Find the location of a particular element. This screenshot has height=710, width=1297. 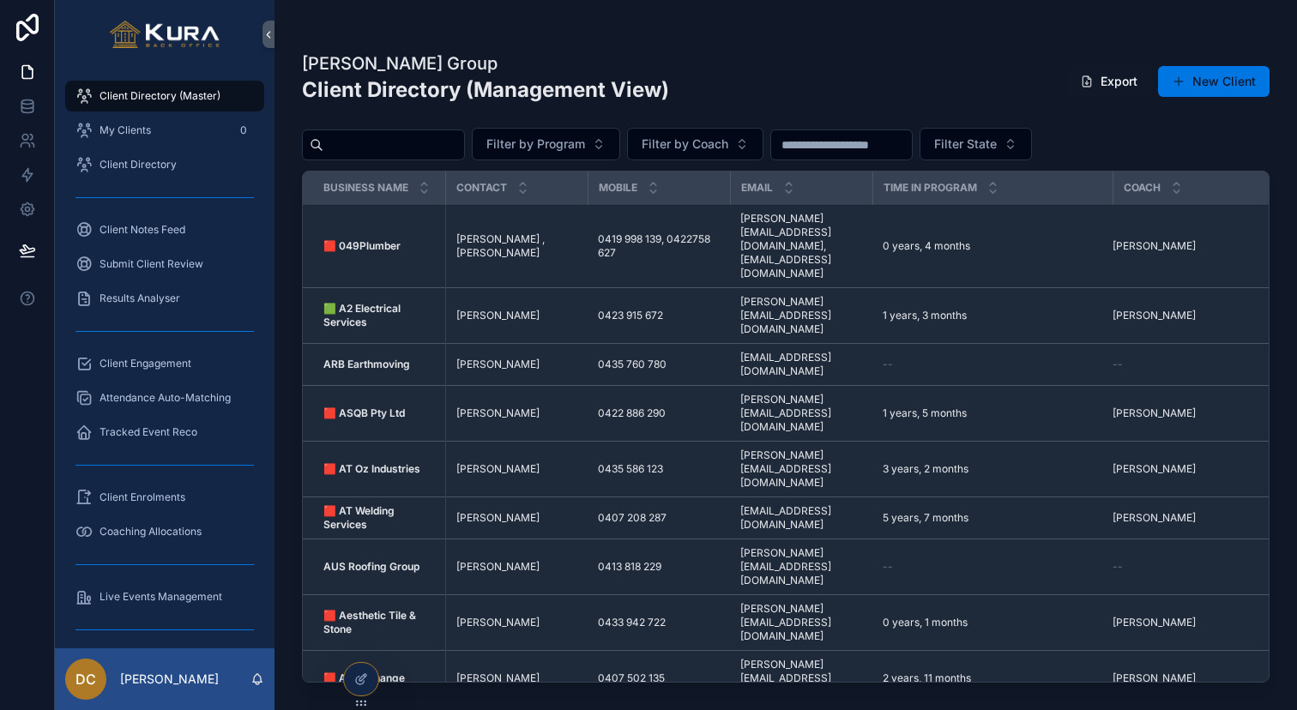

strong: 🟥 Air Exchange is located at coordinates (364, 677).